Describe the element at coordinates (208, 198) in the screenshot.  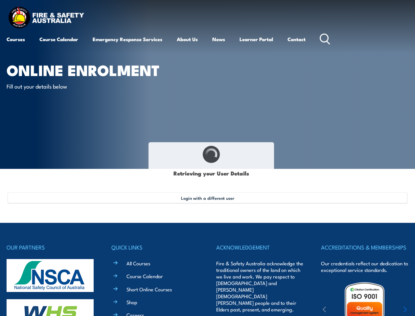
I see `span: Login with a different user` at that location.